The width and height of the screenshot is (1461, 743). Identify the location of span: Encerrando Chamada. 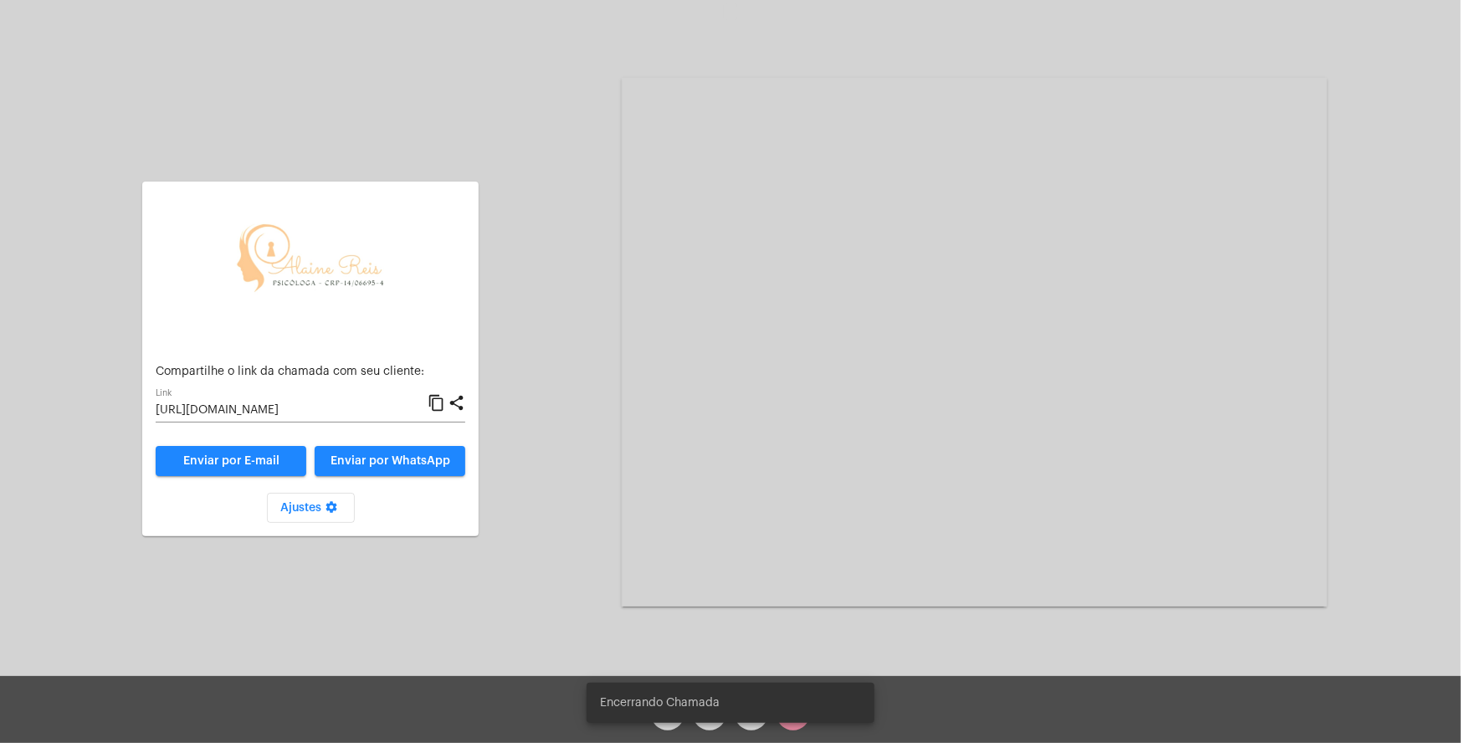
(659, 703).